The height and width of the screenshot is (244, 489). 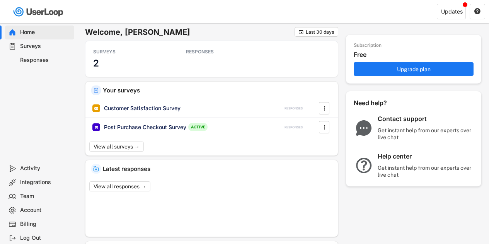 What do you see at coordinates (426, 119) in the screenshot?
I see `div: Contact support` at bounding box center [426, 119].